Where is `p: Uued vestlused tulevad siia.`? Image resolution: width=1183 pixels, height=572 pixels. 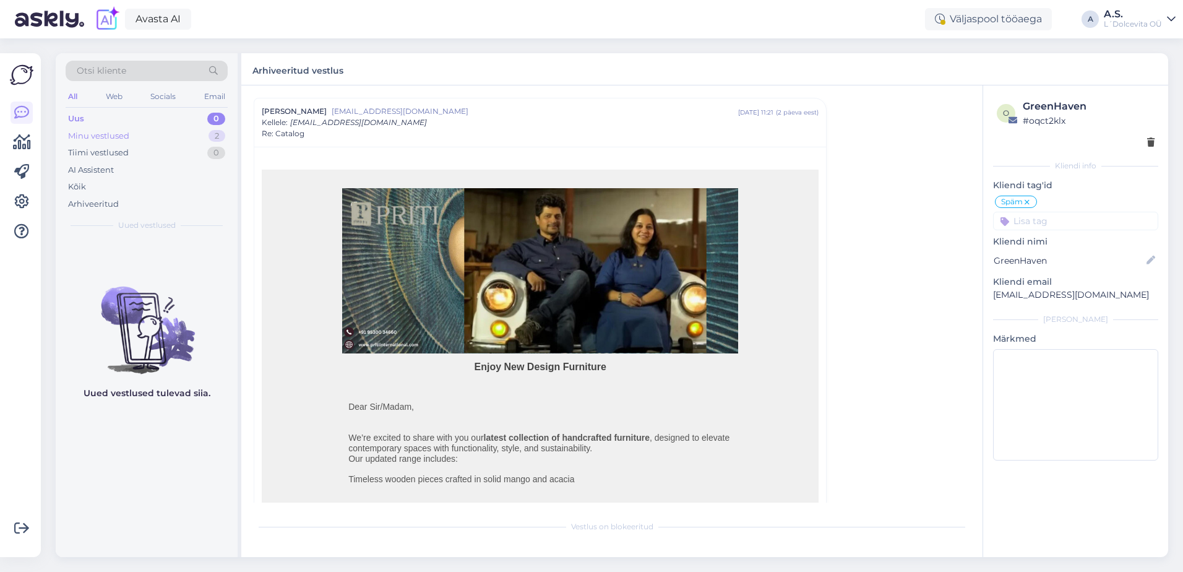 p: Uued vestlused tulevad siia. is located at coordinates (147, 393).